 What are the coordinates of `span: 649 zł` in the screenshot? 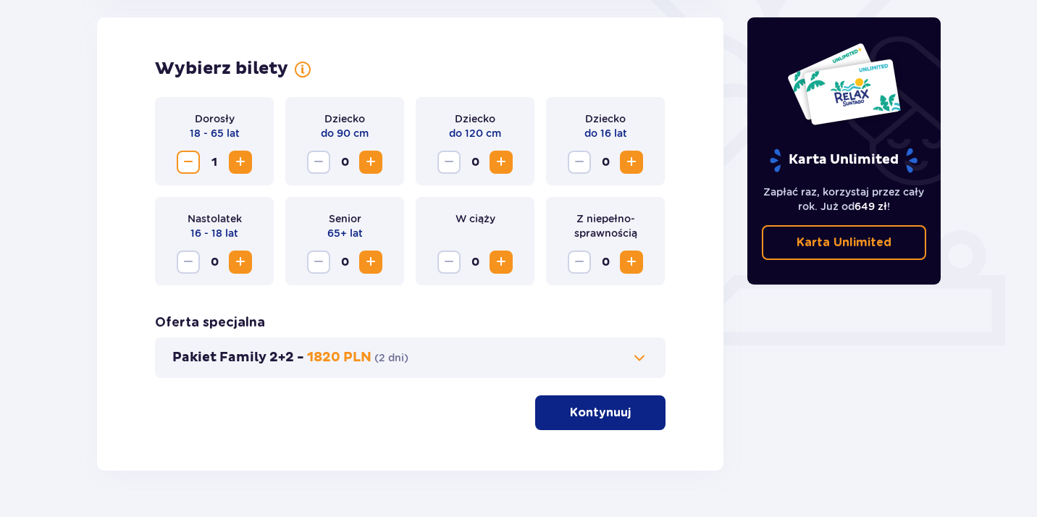 It's located at (870, 206).